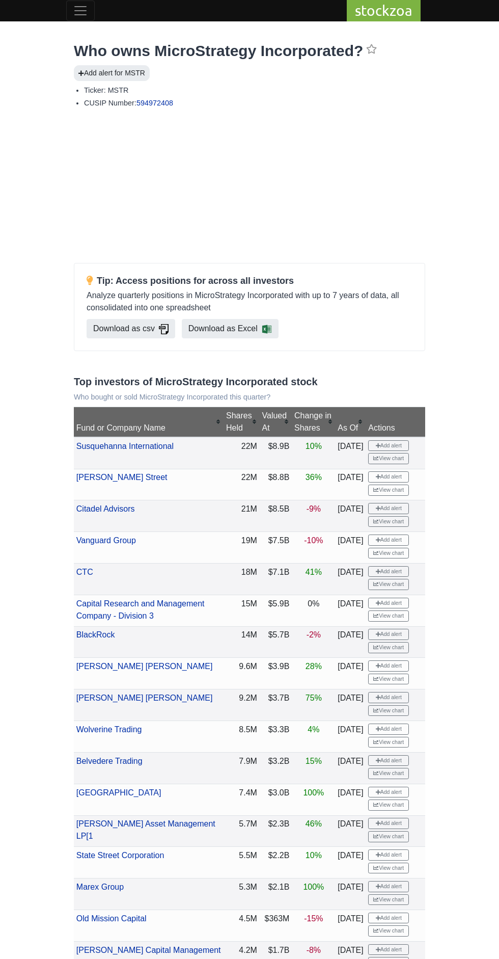  I want to click on span: 46%, so click(314, 823).